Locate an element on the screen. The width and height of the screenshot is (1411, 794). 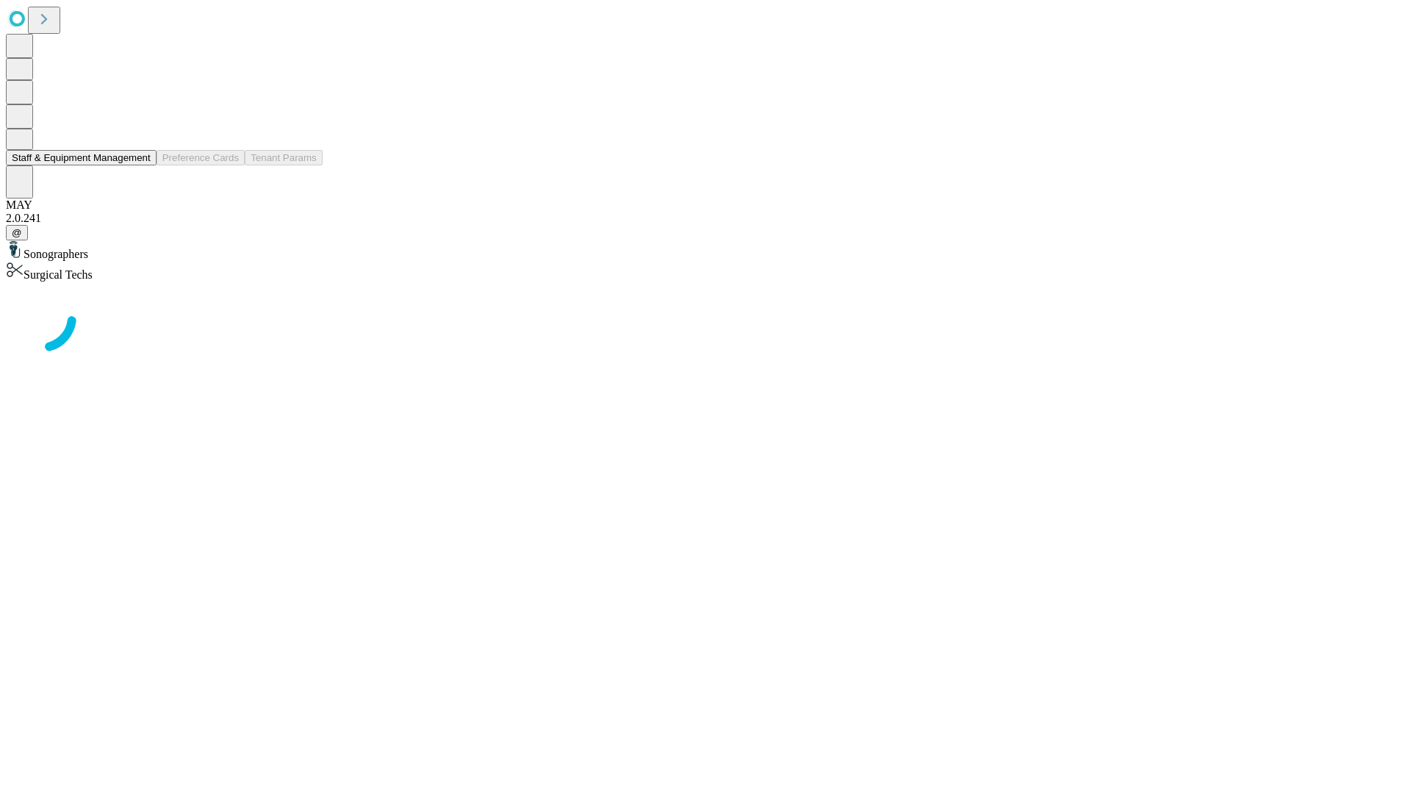
div: Sonographers is located at coordinates (706, 251).